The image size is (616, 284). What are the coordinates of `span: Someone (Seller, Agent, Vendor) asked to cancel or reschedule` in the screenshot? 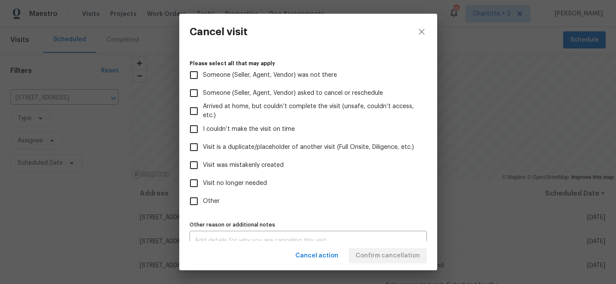 It's located at (293, 93).